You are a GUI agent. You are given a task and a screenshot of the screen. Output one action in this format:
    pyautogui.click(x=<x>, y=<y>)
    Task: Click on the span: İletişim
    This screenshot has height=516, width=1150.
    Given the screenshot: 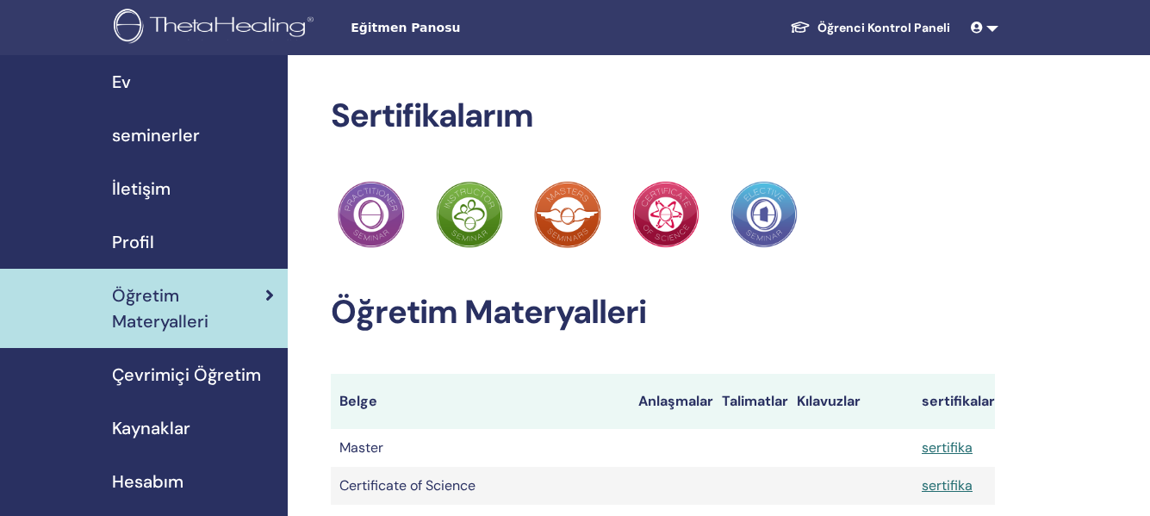 What is the action you would take?
    pyautogui.click(x=141, y=189)
    